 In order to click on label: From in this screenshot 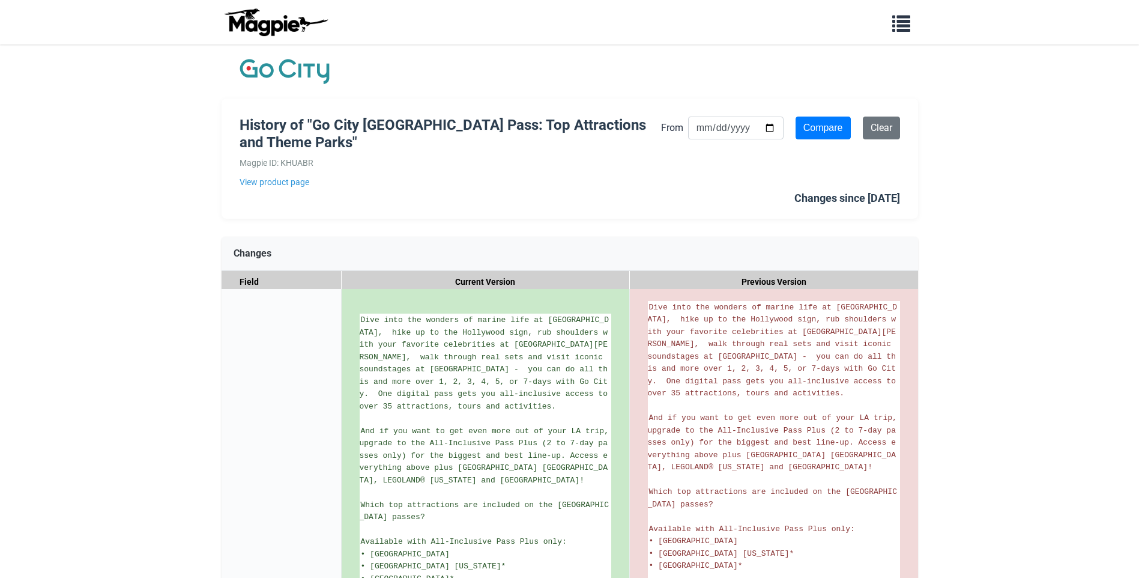, I will do `click(672, 128)`.